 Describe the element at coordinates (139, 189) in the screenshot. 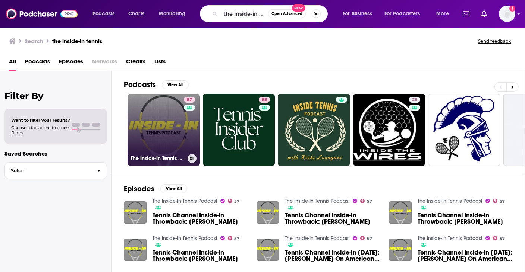

I see `h2: Episodes` at that location.